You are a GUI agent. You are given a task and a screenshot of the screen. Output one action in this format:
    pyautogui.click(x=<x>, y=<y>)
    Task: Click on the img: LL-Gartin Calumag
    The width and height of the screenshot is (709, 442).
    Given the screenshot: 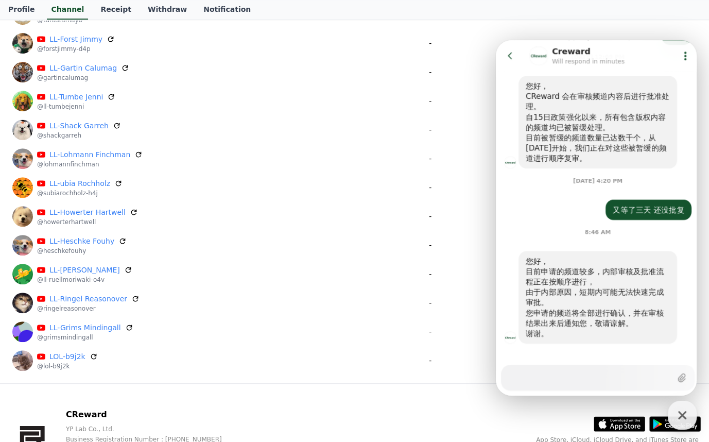 What is the action you would take?
    pyautogui.click(x=23, y=72)
    